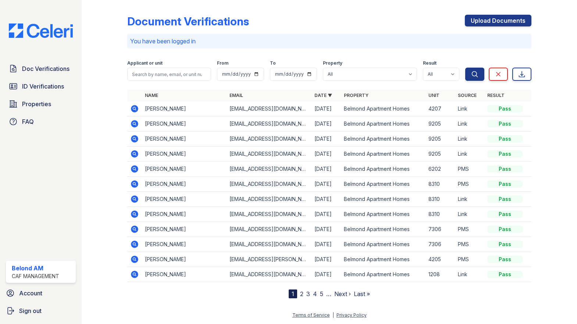  I want to click on td: 6202, so click(440, 169).